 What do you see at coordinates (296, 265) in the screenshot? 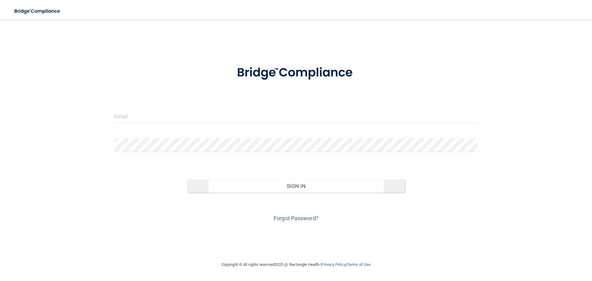
I see `div: Copyright © All rights reserved 2025 @ Rectangle Health | |` at bounding box center [296, 265].